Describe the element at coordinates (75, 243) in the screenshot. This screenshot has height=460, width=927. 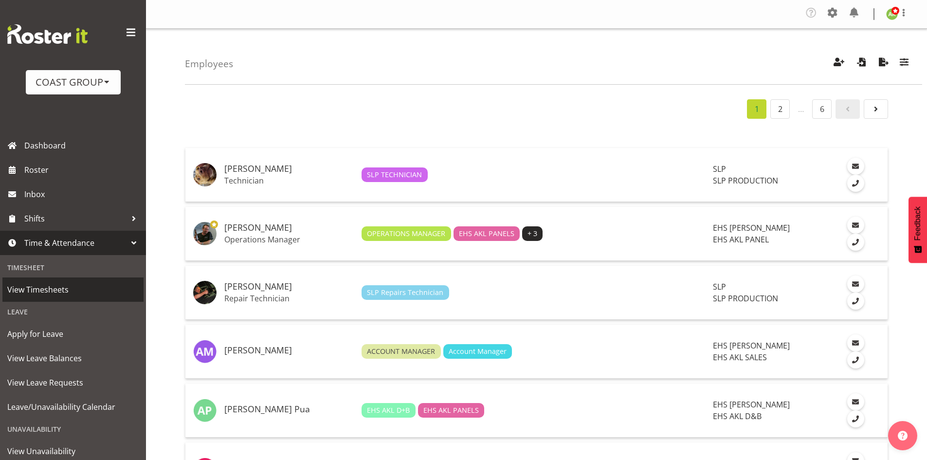
I see `span: Time & Attendance` at that location.